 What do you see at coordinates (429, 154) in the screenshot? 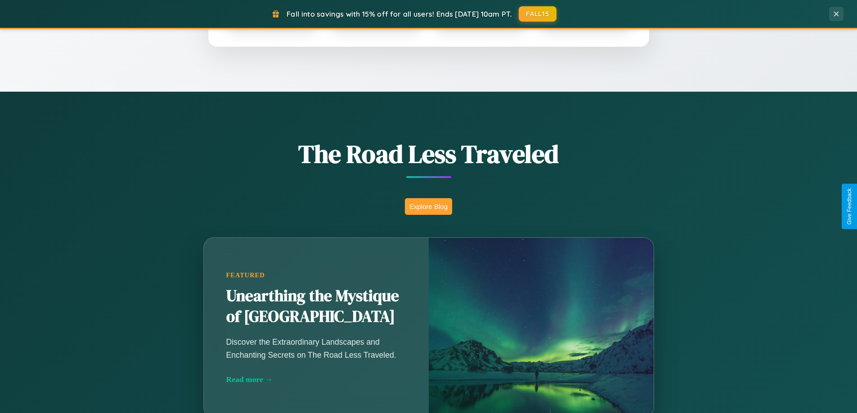
I see `h1: The Road Less Traveled` at bounding box center [429, 154].